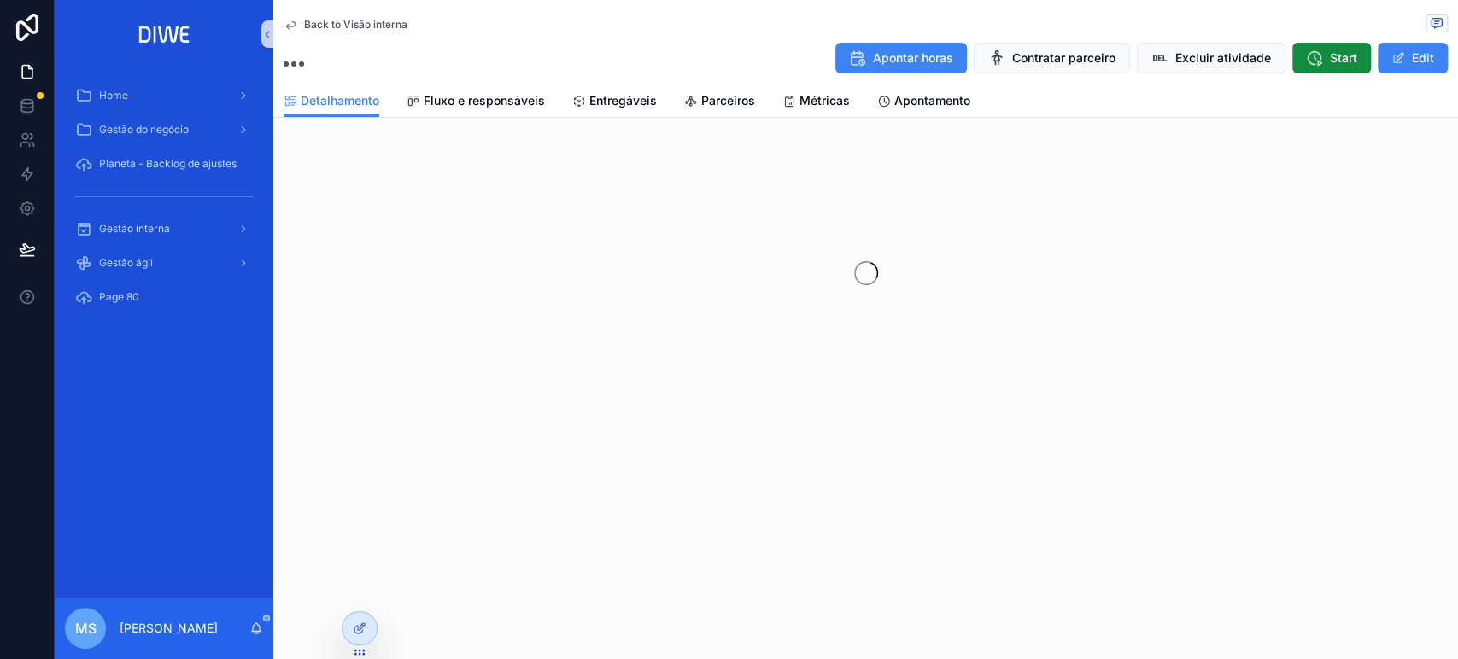  Describe the element at coordinates (114, 96) in the screenshot. I see `span: Home` at that location.